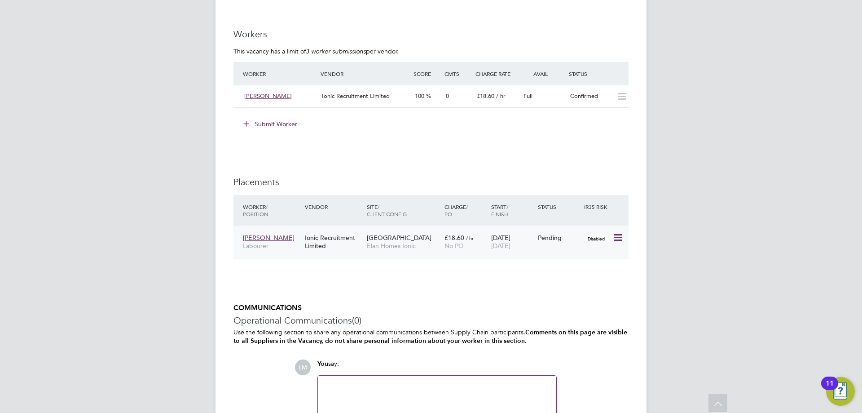 The image size is (862, 413). Describe the element at coordinates (830, 389) in the screenshot. I see `div: 11` at that location.